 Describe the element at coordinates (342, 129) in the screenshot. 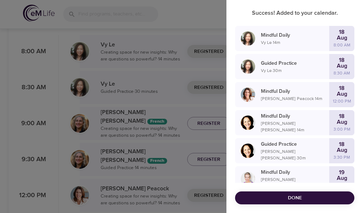

I see `p: 3:00 PM` at that location.